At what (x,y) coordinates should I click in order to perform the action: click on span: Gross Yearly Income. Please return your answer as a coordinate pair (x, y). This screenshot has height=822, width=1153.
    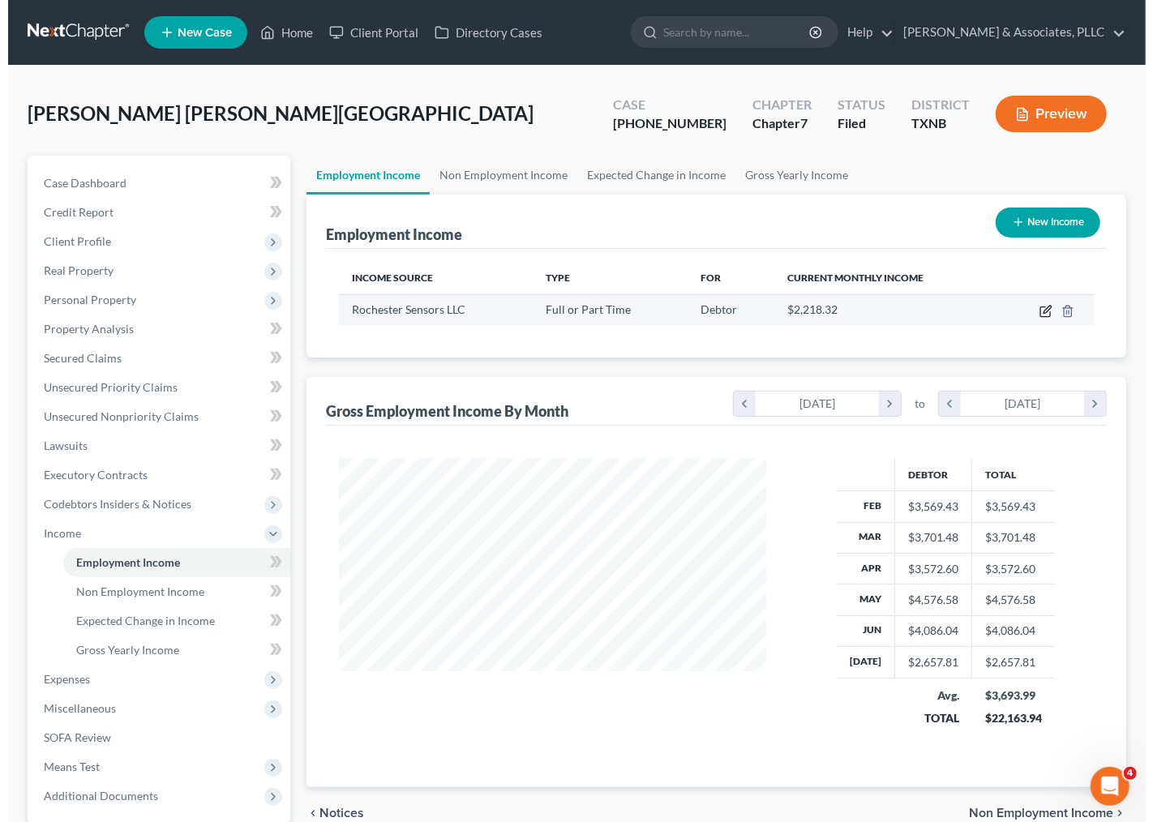
    Looking at the image, I should click on (119, 649).